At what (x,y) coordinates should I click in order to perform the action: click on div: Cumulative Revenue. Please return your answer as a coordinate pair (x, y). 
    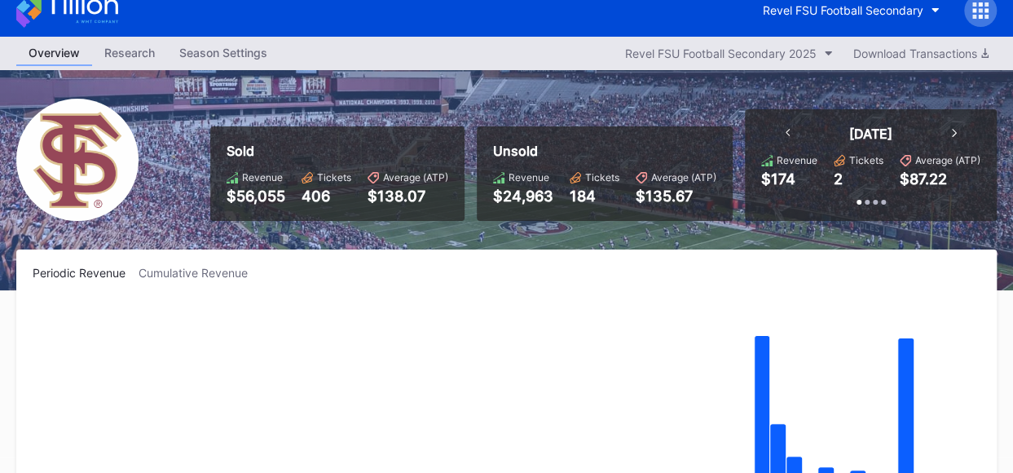
    Looking at the image, I should click on (200, 272).